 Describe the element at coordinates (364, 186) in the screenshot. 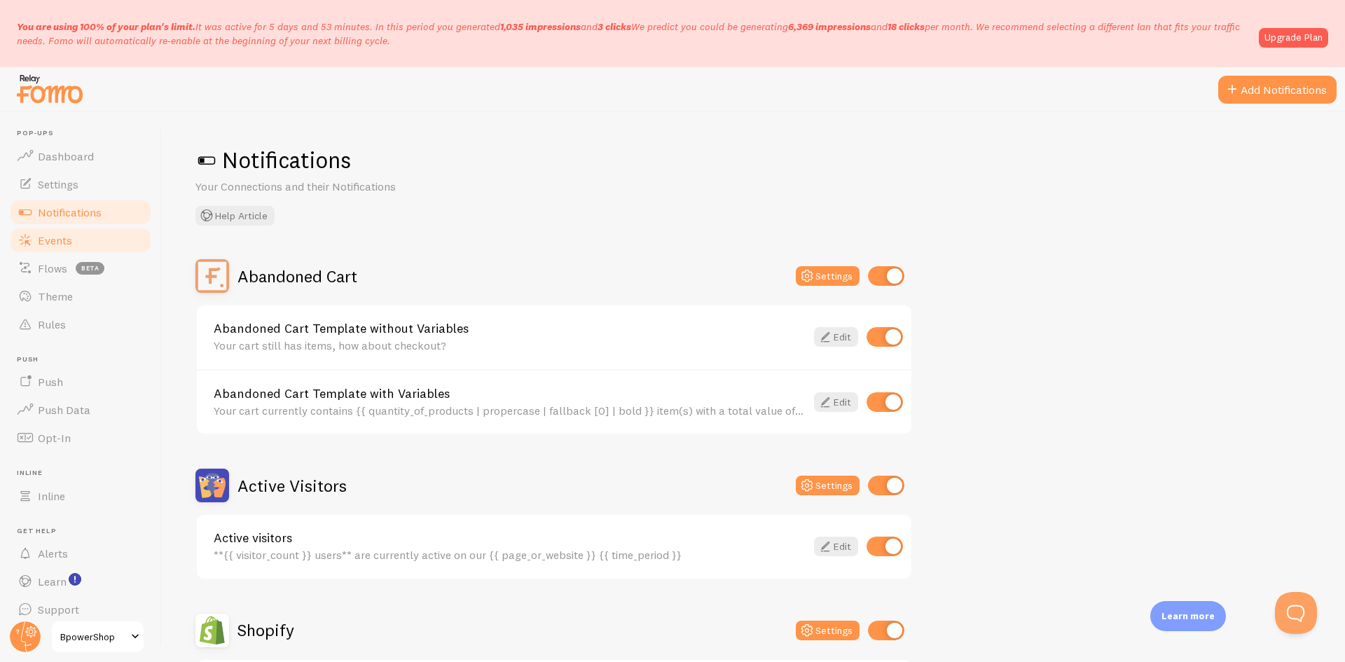

I see `p: Your Connections and their Notifications` at that location.